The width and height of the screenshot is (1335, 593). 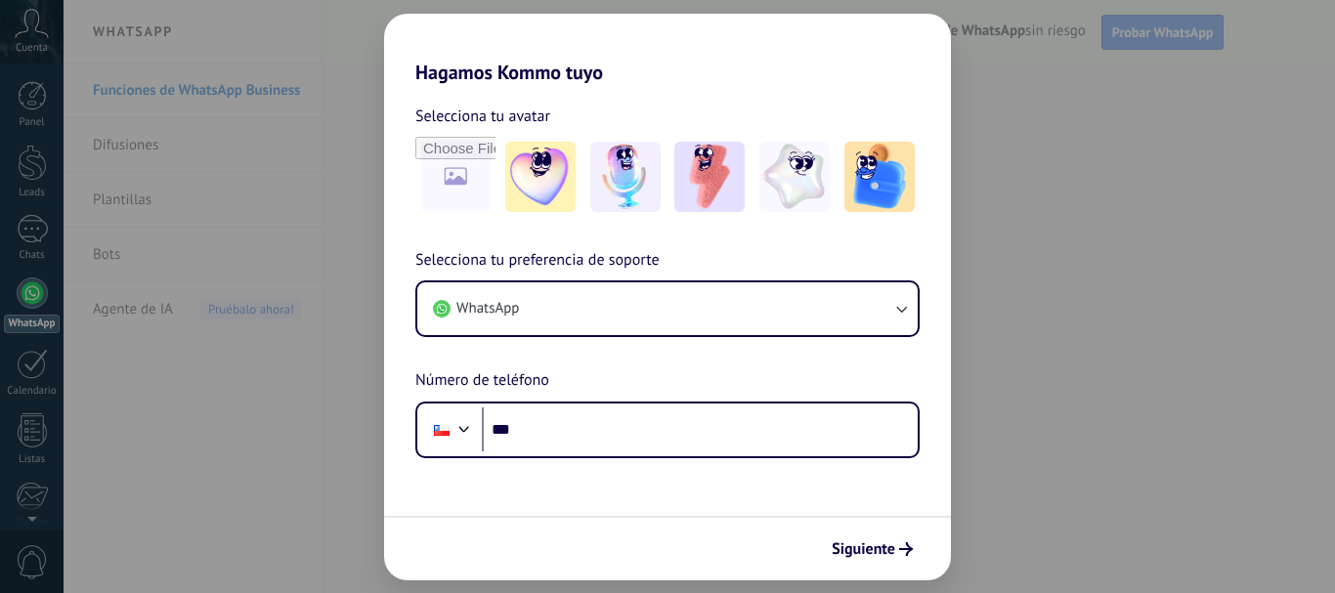 What do you see at coordinates (538, 261) in the screenshot?
I see `span: Selecciona tu preferencia de soporte` at bounding box center [538, 261].